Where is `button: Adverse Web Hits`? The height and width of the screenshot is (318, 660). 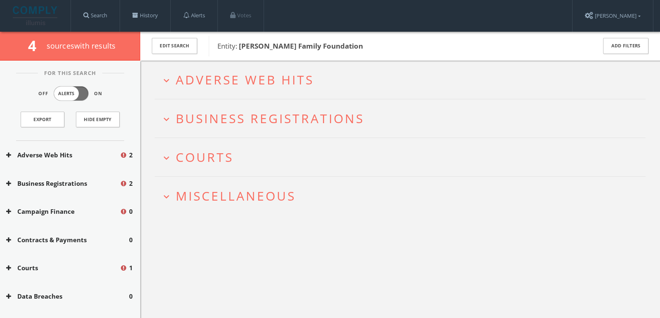
button: Adverse Web Hits is located at coordinates (63, 155).